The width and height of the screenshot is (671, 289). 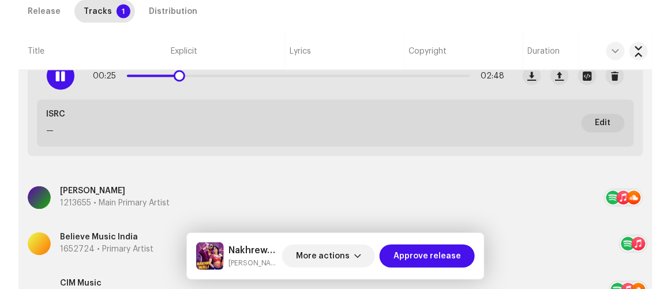 What do you see at coordinates (328, 256) in the screenshot?
I see `button: More actions` at bounding box center [328, 256].